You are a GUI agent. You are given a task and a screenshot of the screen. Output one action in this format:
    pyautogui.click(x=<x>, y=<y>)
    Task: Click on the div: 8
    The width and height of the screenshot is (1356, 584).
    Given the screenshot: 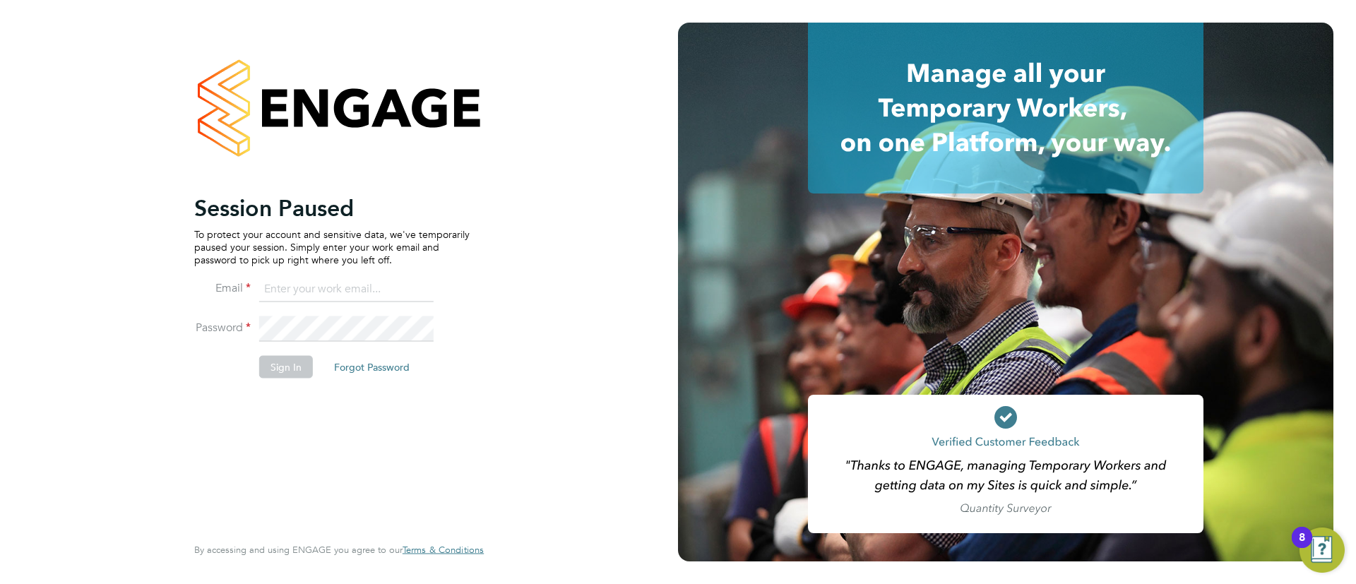 What is the action you would take?
    pyautogui.click(x=1302, y=547)
    